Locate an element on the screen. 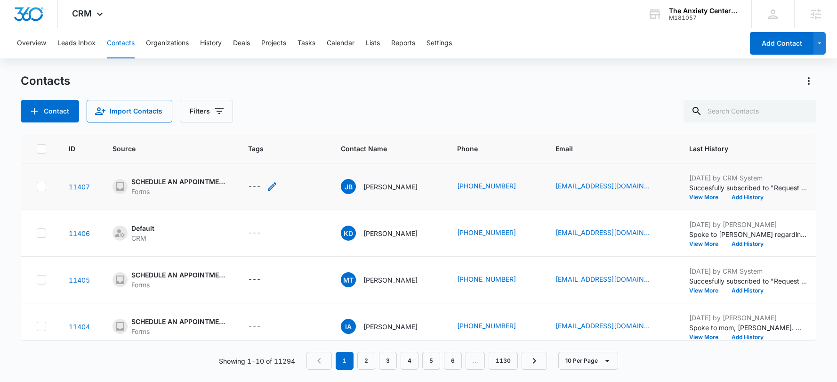  button: Projects is located at coordinates (273, 43).